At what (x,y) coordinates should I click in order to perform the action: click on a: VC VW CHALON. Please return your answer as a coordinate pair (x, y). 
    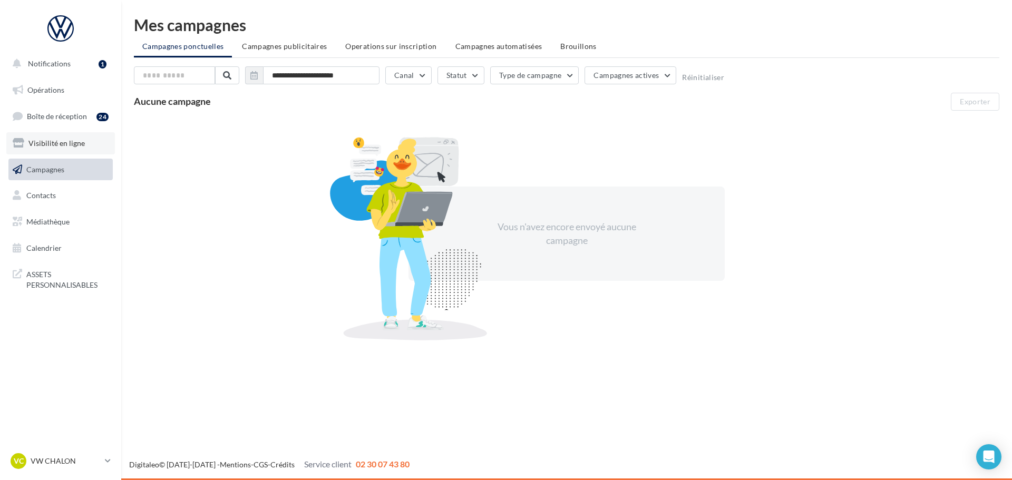
    Looking at the image, I should click on (61, 461).